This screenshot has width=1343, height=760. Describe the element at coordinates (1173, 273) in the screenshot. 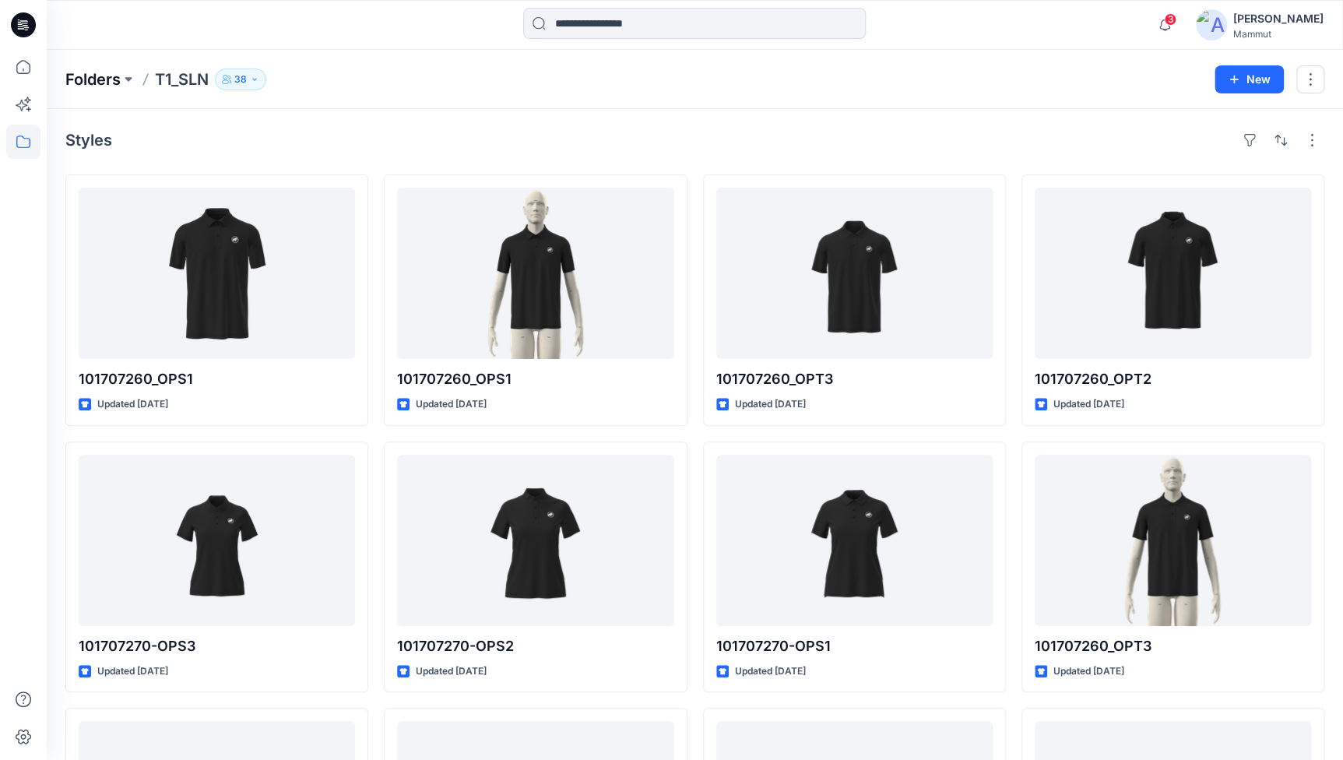

I see `a: 101707260_OPT2` at that location.